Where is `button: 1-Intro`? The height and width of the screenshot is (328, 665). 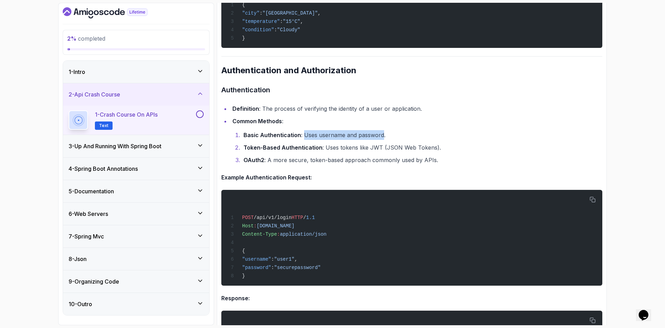
button: 1-Intro is located at coordinates (136, 72).